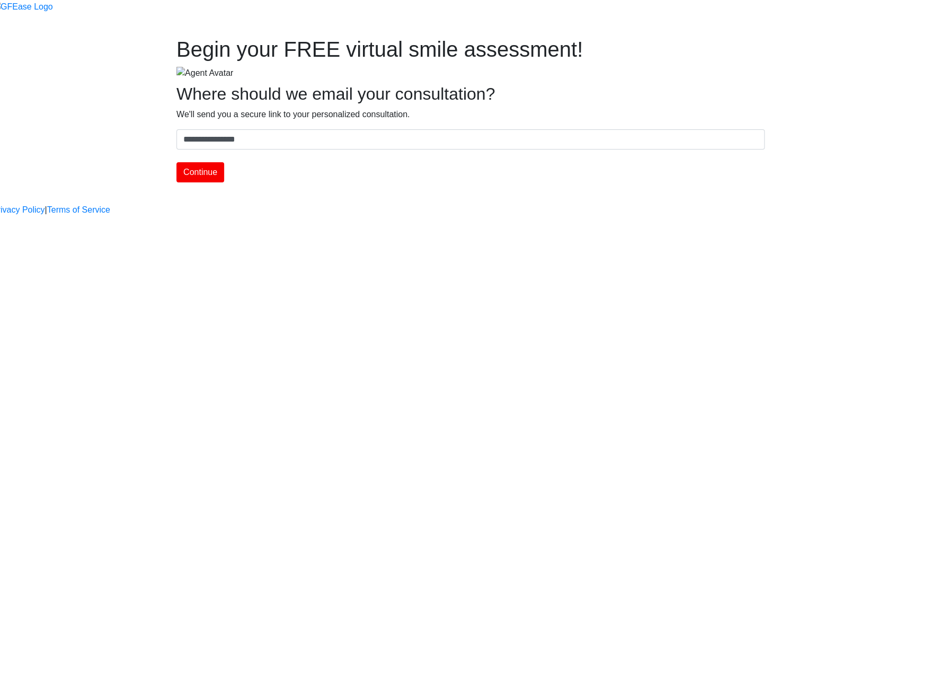 The height and width of the screenshot is (675, 941). What do you see at coordinates (200, 172) in the screenshot?
I see `button: Continue` at bounding box center [200, 172].